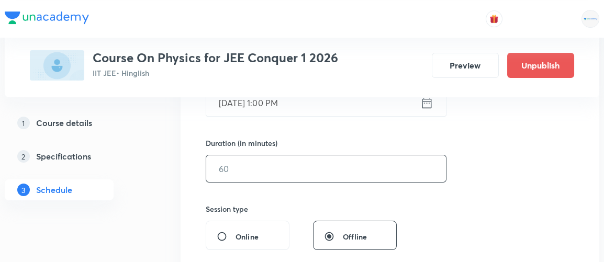  Describe the element at coordinates (76, 123) in the screenshot. I see `a: 1Course details` at that location.